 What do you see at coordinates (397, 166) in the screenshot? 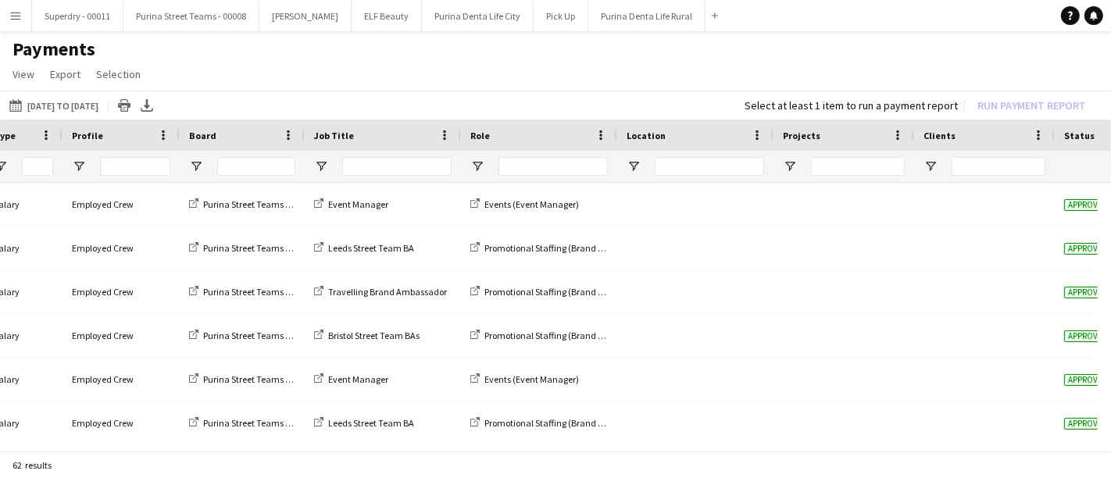
I see `input: Job Title Filter Input` at bounding box center [397, 166].